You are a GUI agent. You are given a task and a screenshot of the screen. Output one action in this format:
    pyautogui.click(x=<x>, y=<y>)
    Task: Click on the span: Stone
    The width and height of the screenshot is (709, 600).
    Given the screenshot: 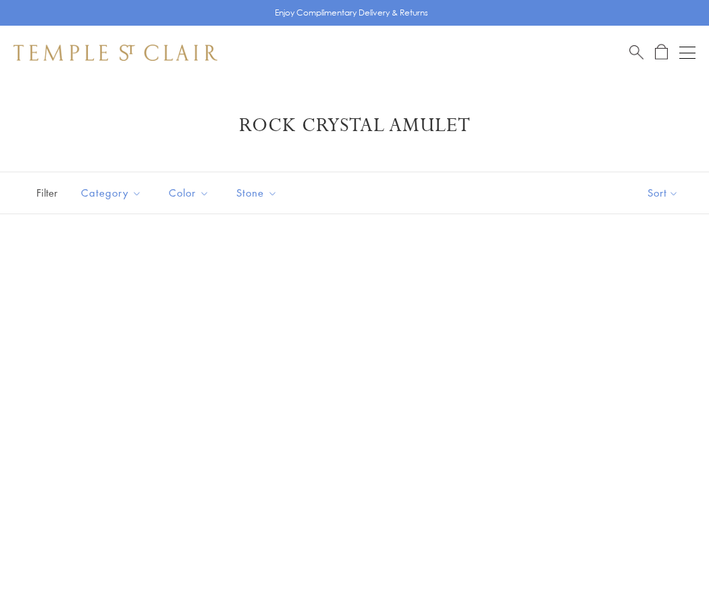 What is the action you would take?
    pyautogui.click(x=259, y=193)
    